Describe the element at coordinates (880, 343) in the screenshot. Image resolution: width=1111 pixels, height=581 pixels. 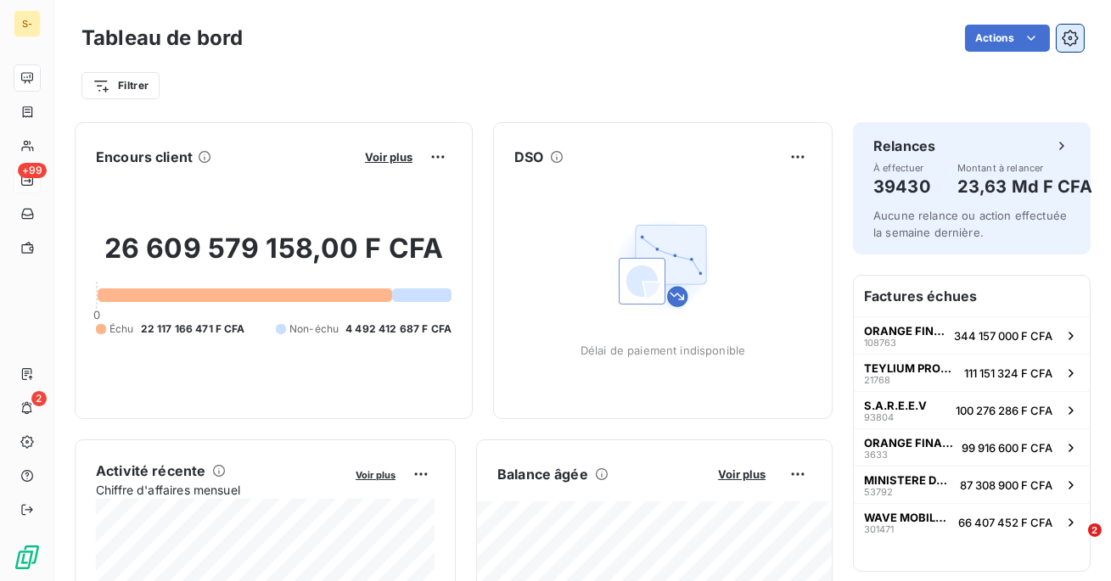
I see `span: 108763` at that location.